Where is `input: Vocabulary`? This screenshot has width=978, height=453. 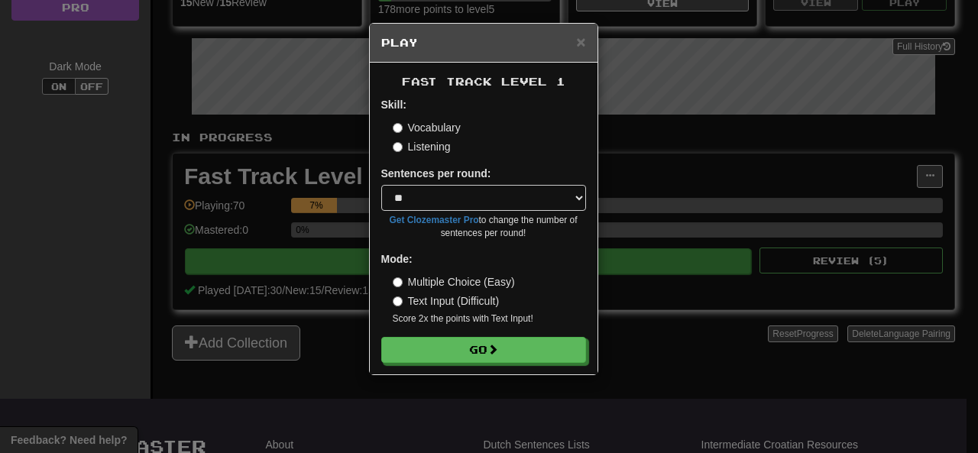
input: Vocabulary is located at coordinates (397, 128).